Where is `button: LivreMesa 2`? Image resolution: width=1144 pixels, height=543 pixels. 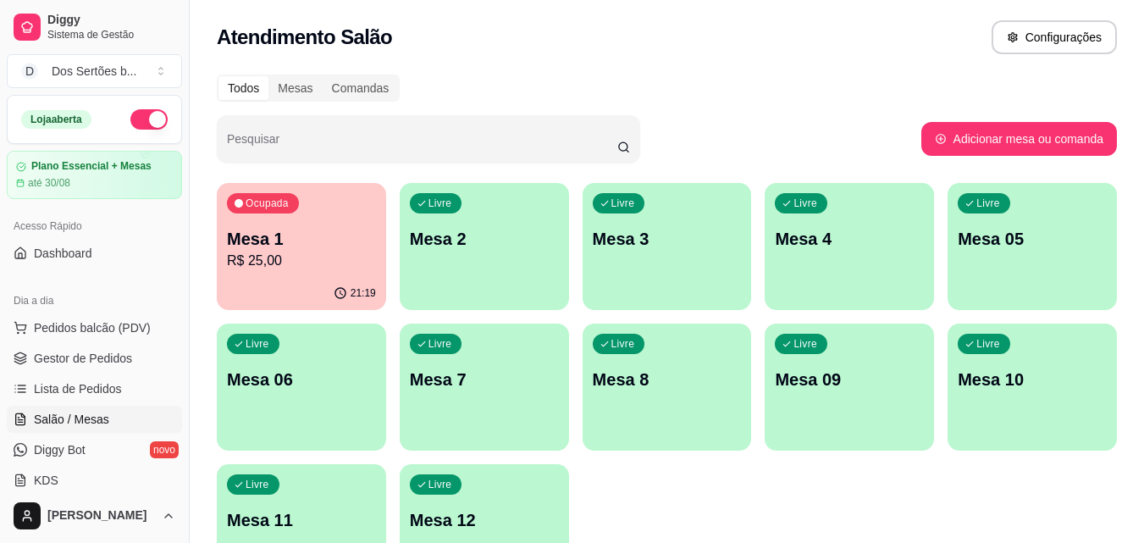
button: LivreMesa 2 is located at coordinates (484, 246).